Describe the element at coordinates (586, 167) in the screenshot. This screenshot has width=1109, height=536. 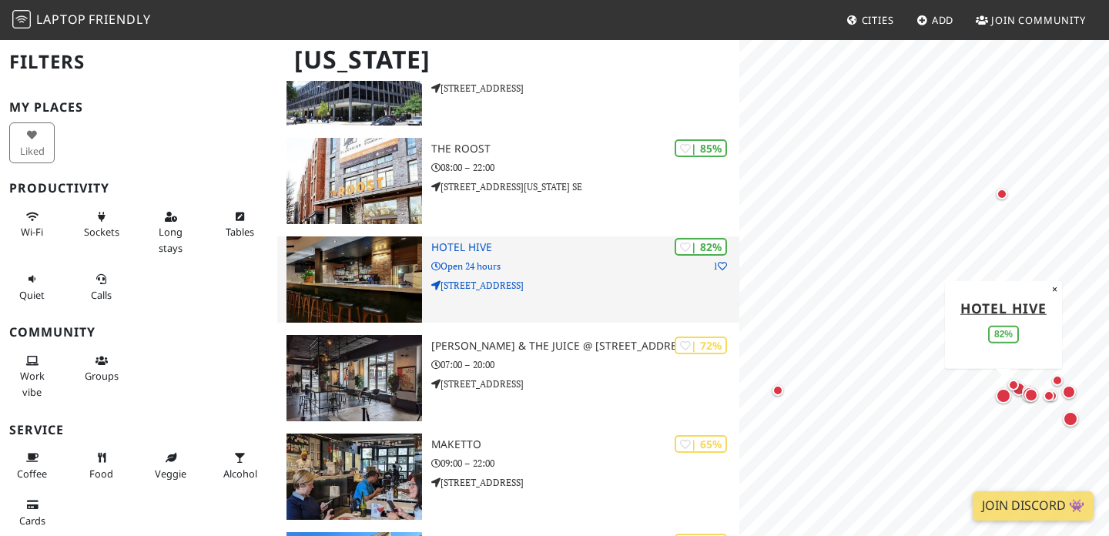
I see `p: 08:00 – 22:00` at that location.